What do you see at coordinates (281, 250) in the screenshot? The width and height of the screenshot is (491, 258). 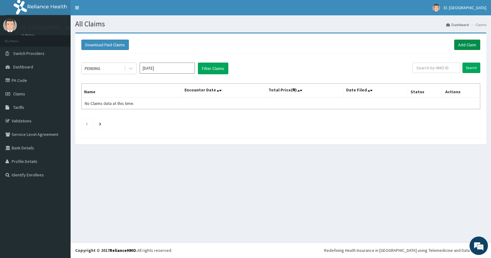 I see `footer: All rights reserved.` at bounding box center [281, 250].